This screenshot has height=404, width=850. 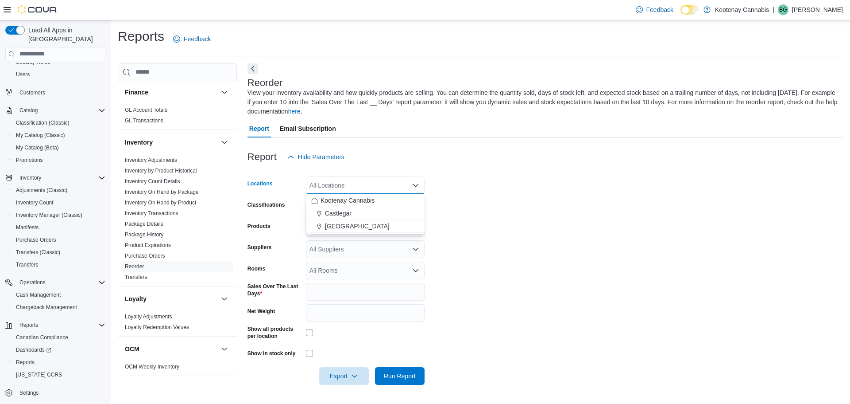 What do you see at coordinates (132, 349) in the screenshot?
I see `h3: OCM` at bounding box center [132, 349].